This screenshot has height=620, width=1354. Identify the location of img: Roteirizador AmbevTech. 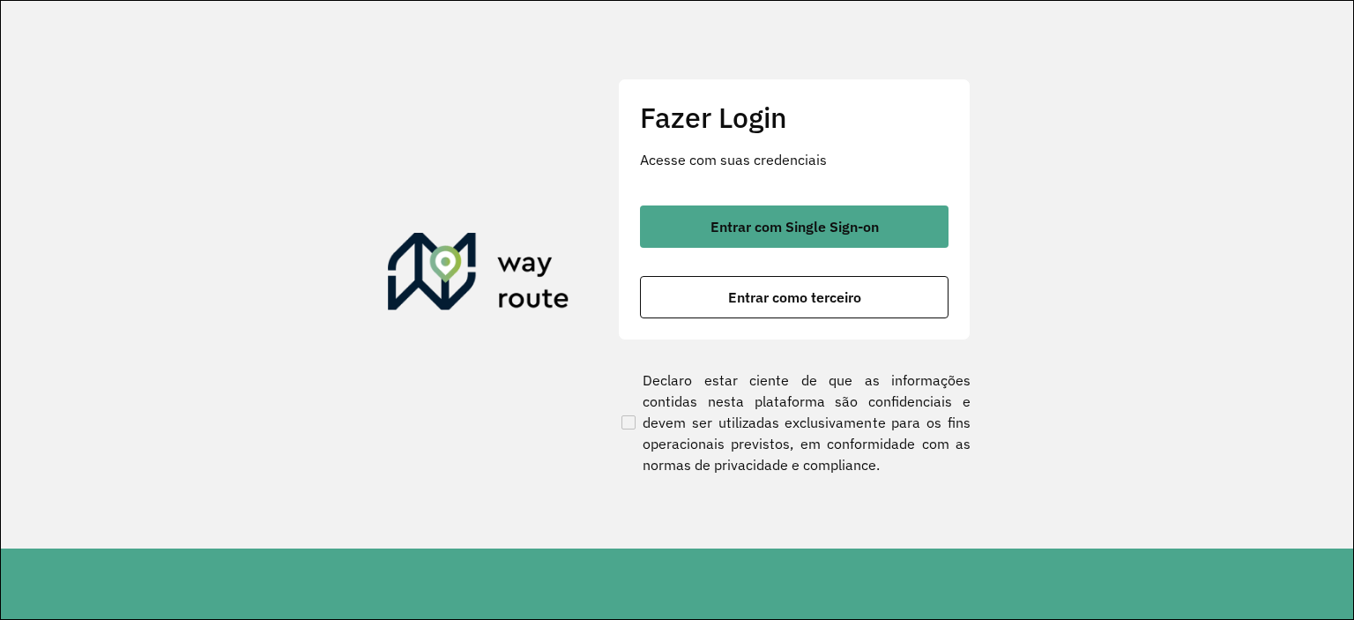
(479, 275).